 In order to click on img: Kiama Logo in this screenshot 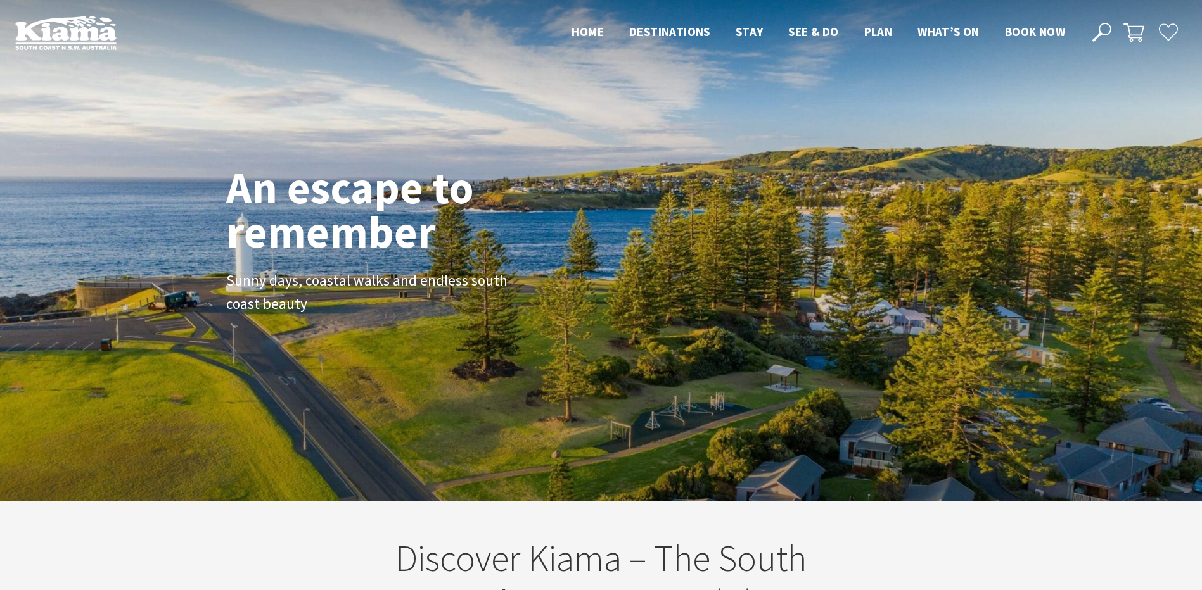, I will do `click(66, 32)`.